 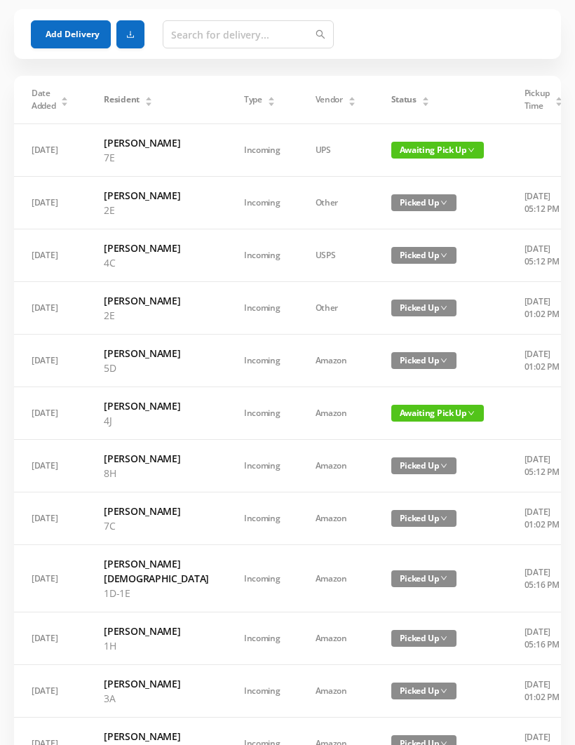 What do you see at coordinates (321, 34) in the screenshot?
I see `i: icon: search` at bounding box center [321, 34].